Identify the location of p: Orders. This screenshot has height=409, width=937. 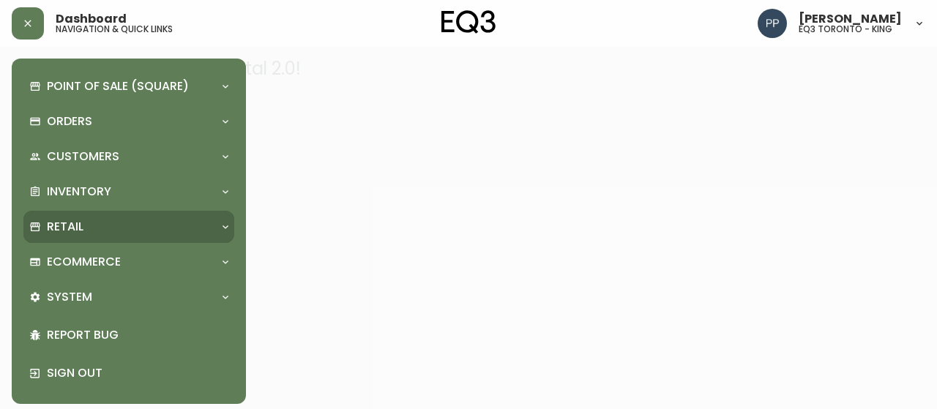
(70, 122).